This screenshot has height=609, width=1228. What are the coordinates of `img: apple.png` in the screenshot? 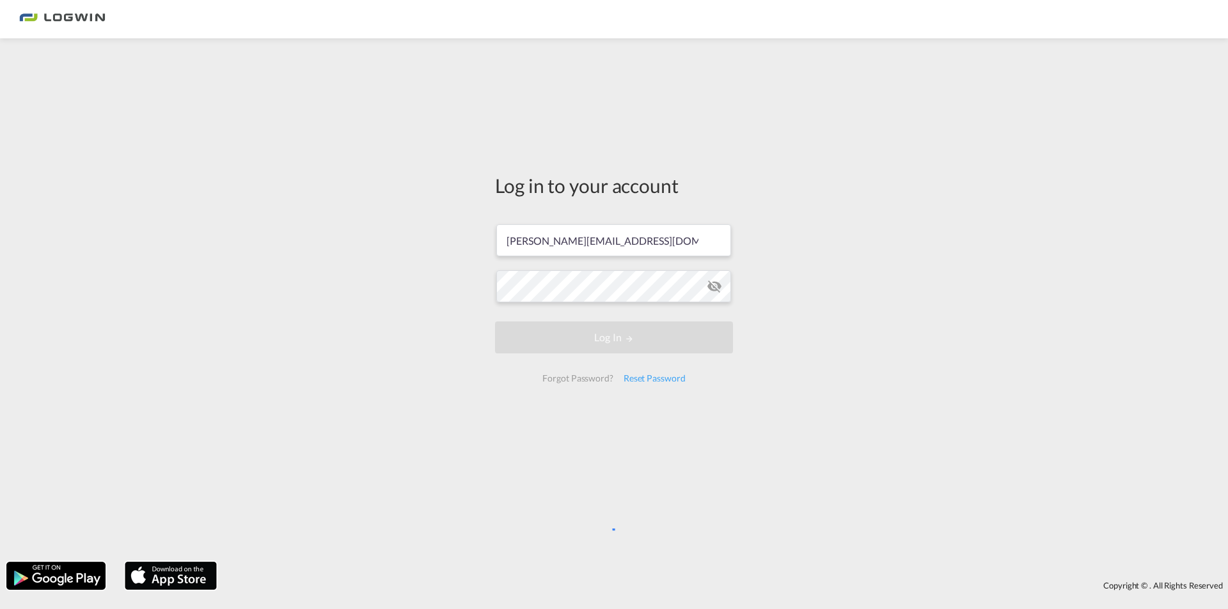 It's located at (171, 576).